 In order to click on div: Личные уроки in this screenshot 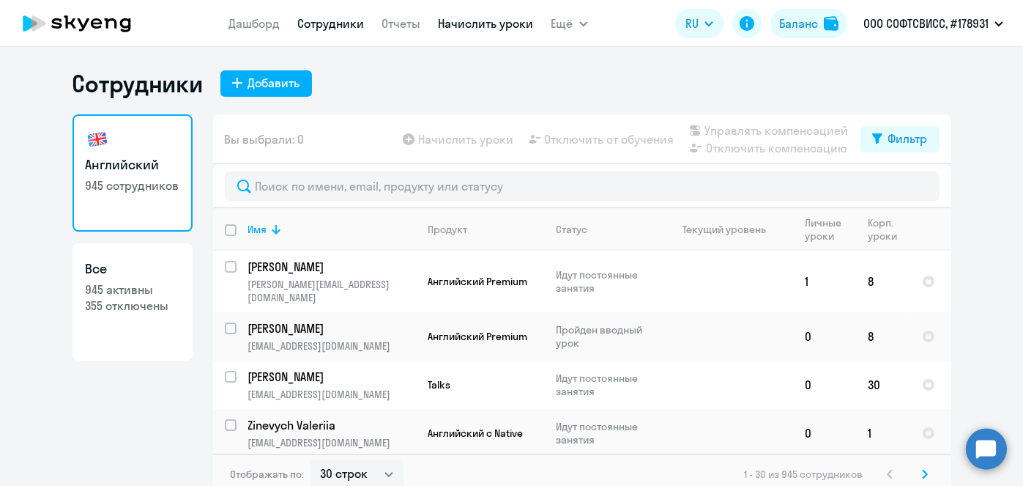, I will do `click(831, 229)`.